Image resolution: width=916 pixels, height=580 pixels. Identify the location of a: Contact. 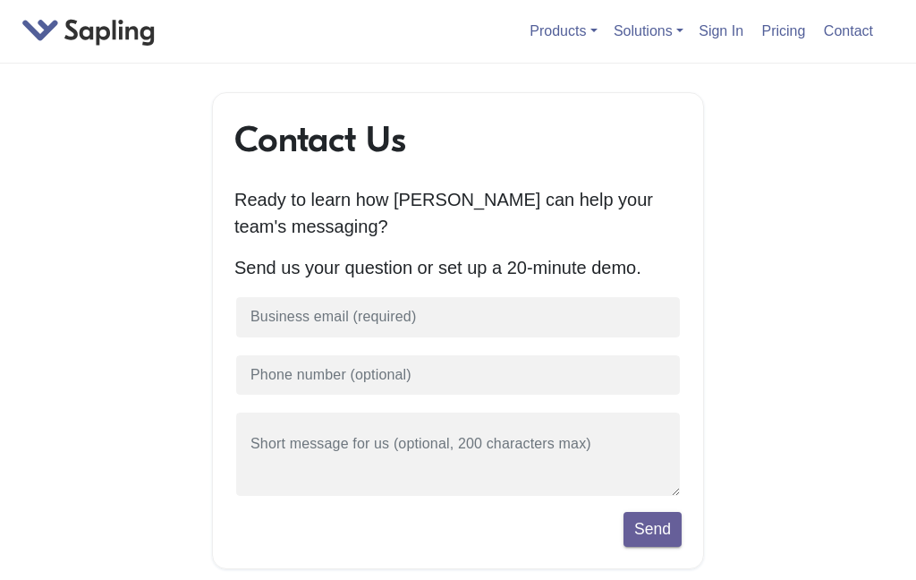
(848, 30).